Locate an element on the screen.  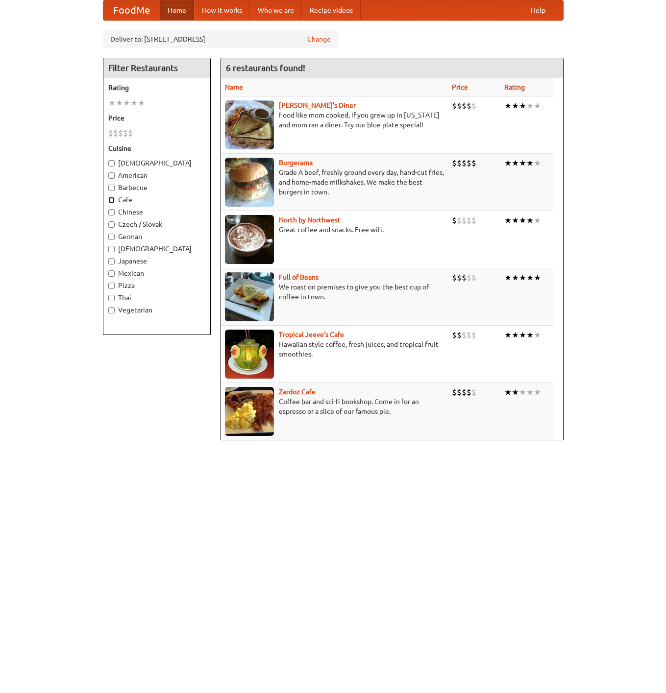
input: Thai is located at coordinates (111, 298).